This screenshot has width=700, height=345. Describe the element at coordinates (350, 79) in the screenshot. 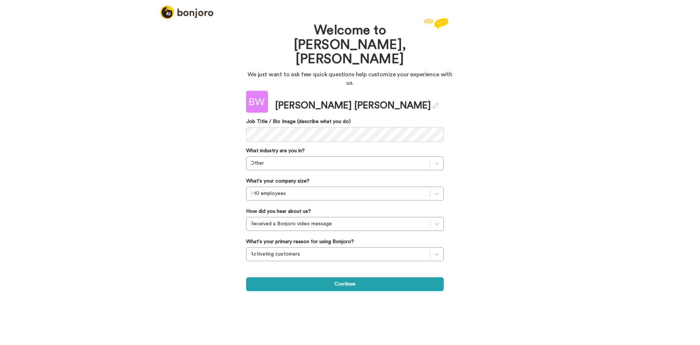

I see `p: We just want to ask few quick questions help customize your experience with us.` at that location.